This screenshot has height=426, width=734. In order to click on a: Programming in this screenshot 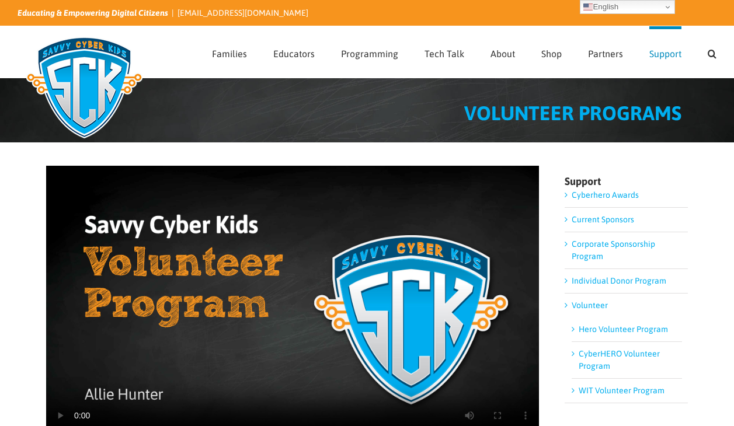, I will do `click(370, 52)`.